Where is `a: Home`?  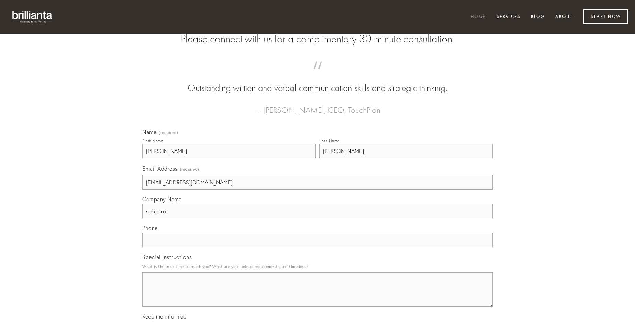 a: Home is located at coordinates (478, 17).